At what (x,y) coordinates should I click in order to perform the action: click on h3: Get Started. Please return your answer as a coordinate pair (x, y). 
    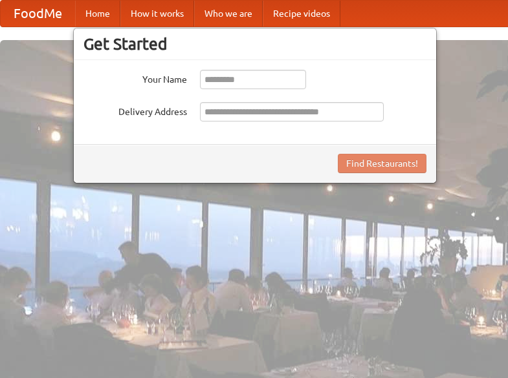
    Looking at the image, I should click on (255, 44).